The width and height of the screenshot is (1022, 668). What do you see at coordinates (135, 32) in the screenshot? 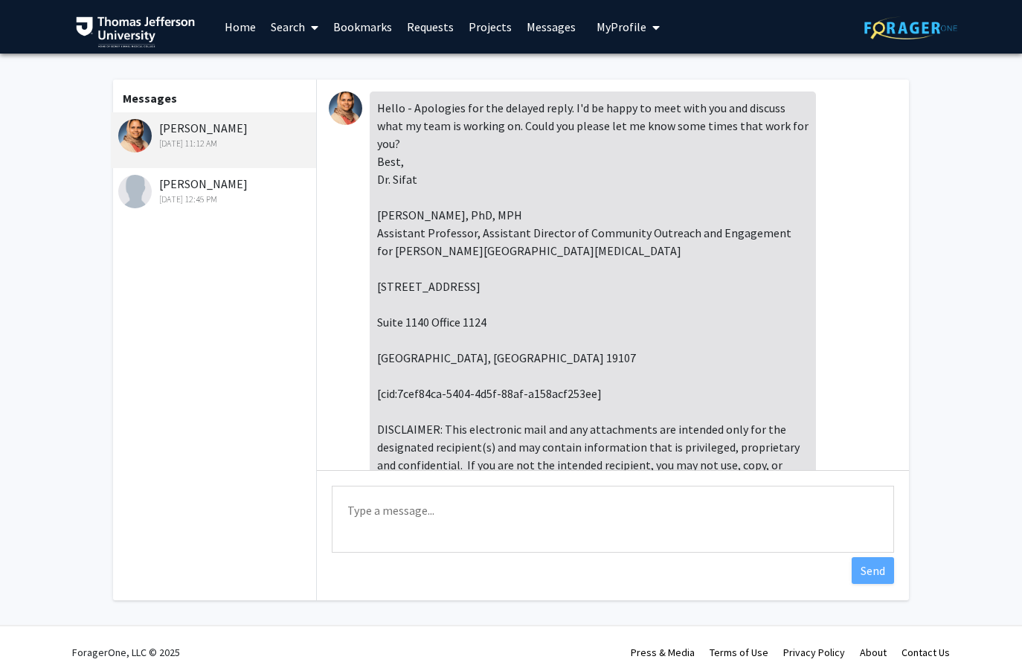
I see `img: Thomas Jefferson University Logo` at bounding box center [135, 32].